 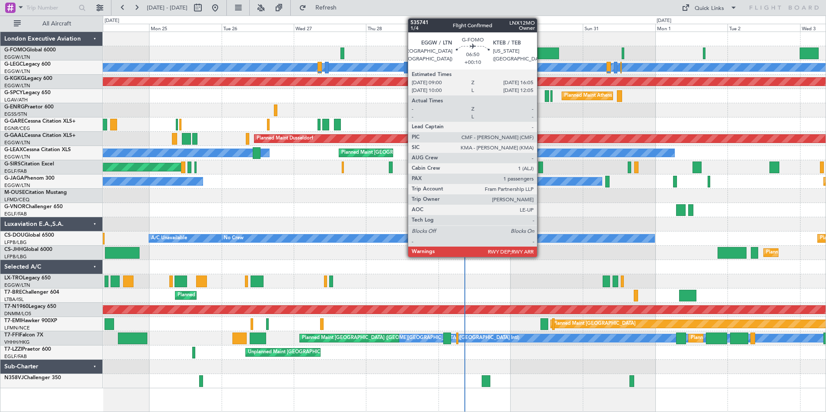 I want to click on div: A/C Unavailable, so click(x=169, y=238).